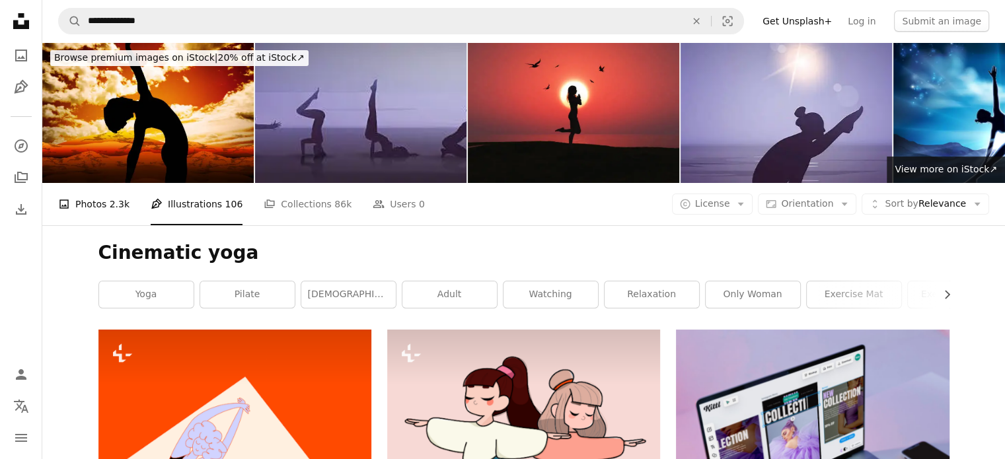  I want to click on a: Photos, so click(21, 55).